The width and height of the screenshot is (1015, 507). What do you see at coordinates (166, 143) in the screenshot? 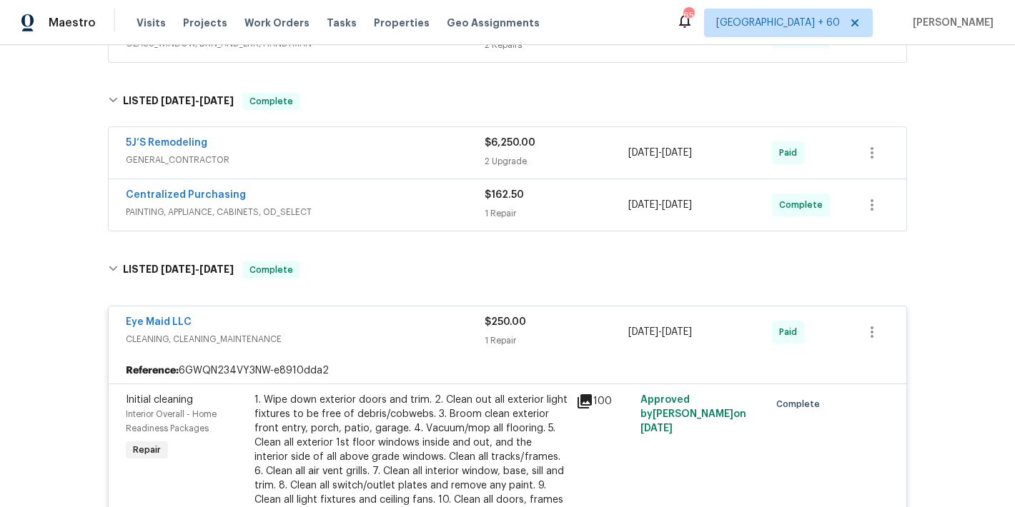
I see `a: 5J’S Remodeling` at bounding box center [166, 143].